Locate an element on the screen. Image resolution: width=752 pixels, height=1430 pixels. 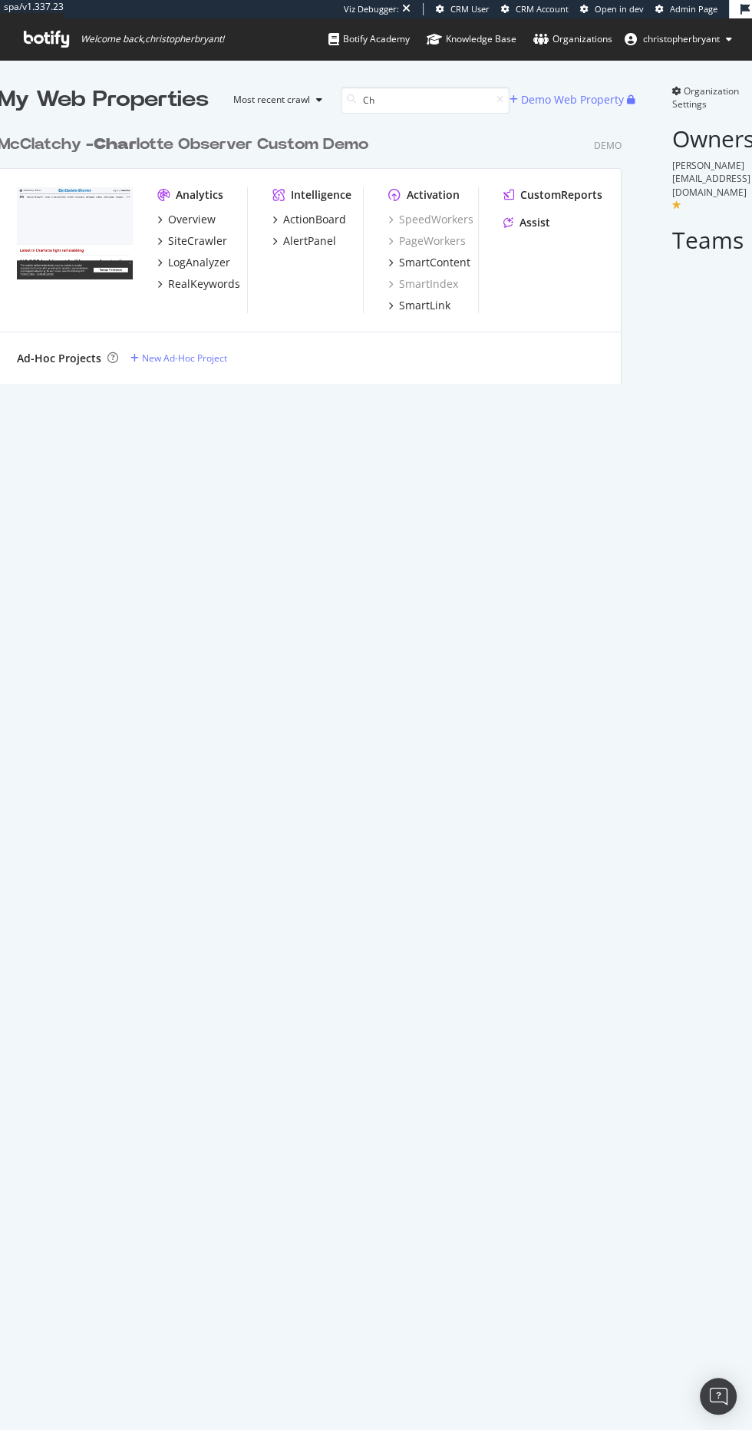
div: Open Intercom Messenger is located at coordinates (718, 1396).